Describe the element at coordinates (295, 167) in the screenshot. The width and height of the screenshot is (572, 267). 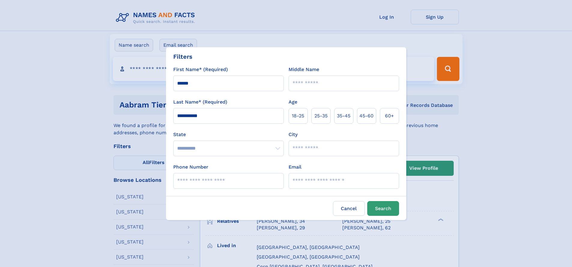
I see `label: Email` at that location.